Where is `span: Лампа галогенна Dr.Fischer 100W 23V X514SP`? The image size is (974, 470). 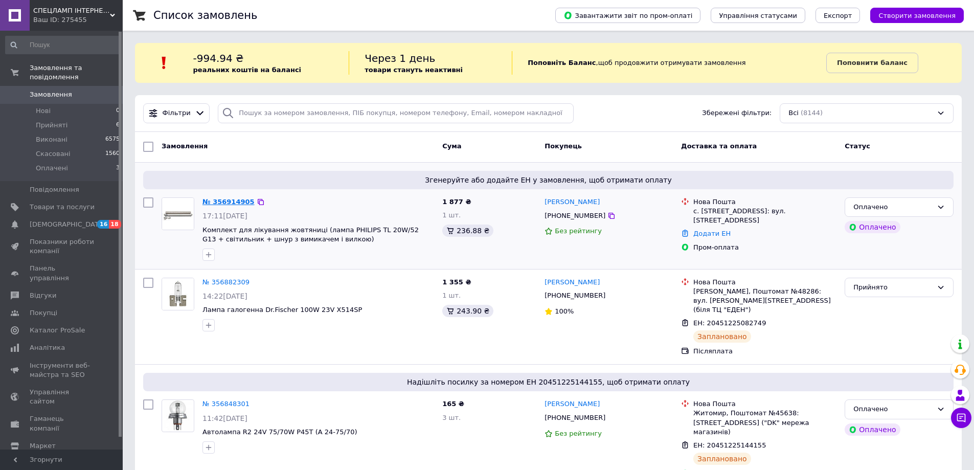
span: Лампа галогенна Dr.Fischer 100W 23V X514SP is located at coordinates (282, 309).